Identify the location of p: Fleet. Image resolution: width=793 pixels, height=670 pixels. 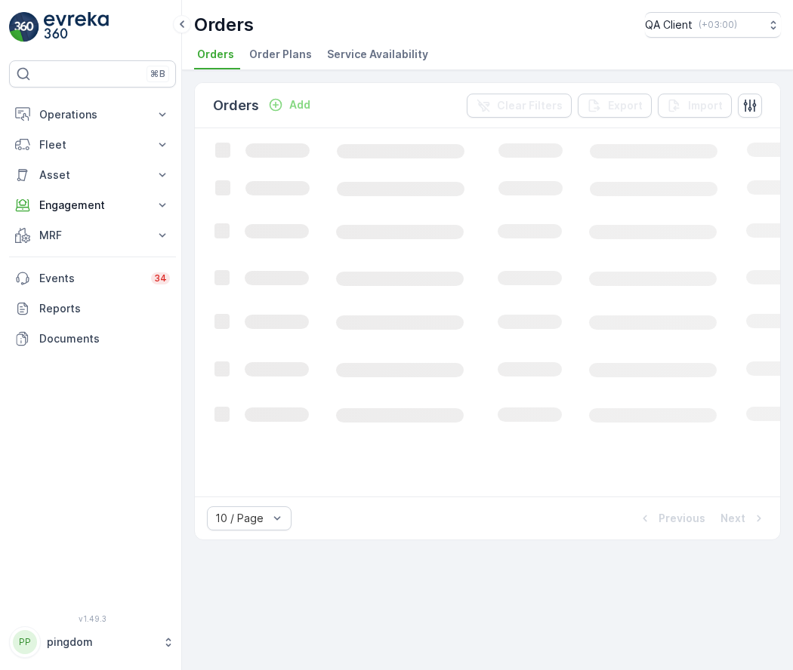
(92, 145).